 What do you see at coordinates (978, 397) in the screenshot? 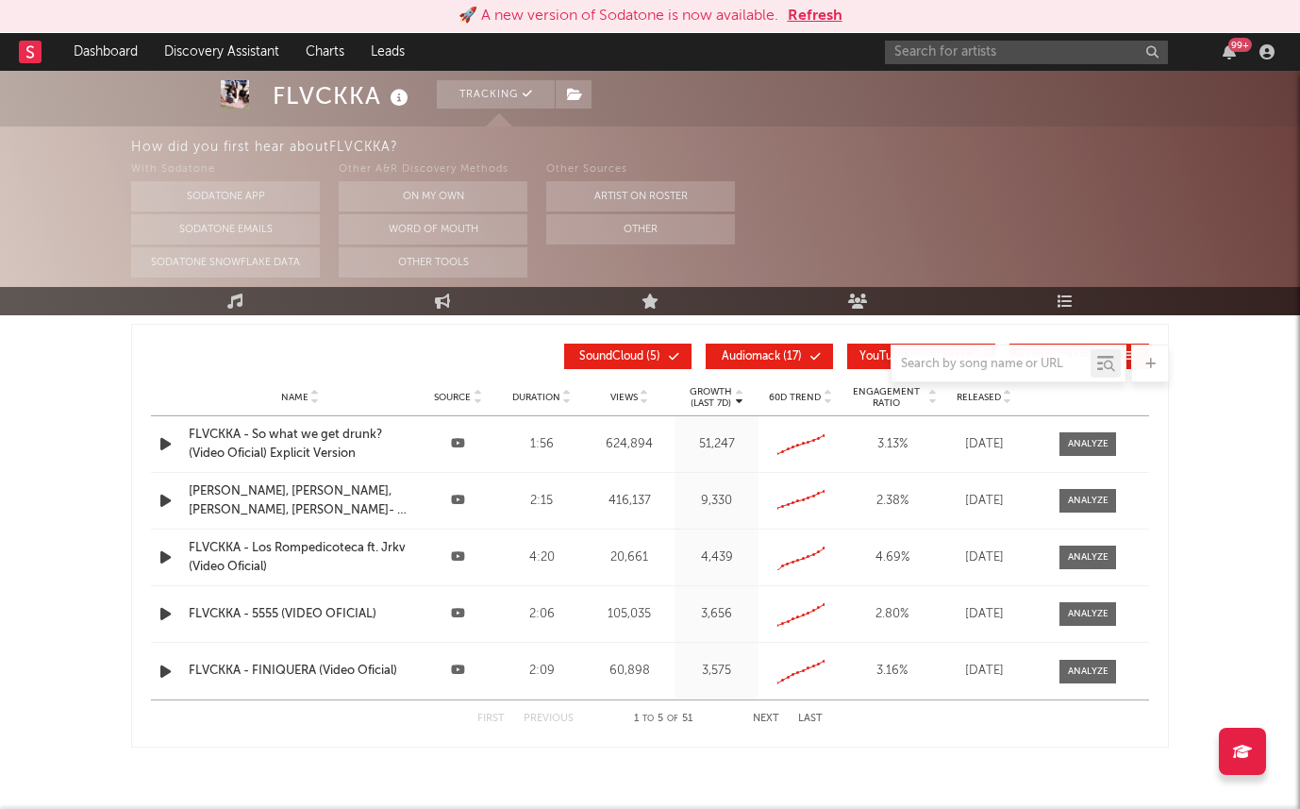
I see `span: Released` at bounding box center [978, 397].